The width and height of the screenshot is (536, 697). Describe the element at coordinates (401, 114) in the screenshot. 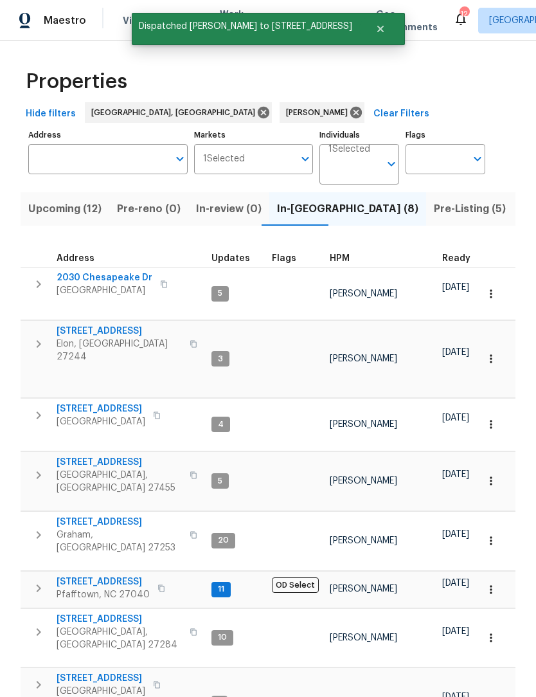

I see `span: Clear Filters` at that location.